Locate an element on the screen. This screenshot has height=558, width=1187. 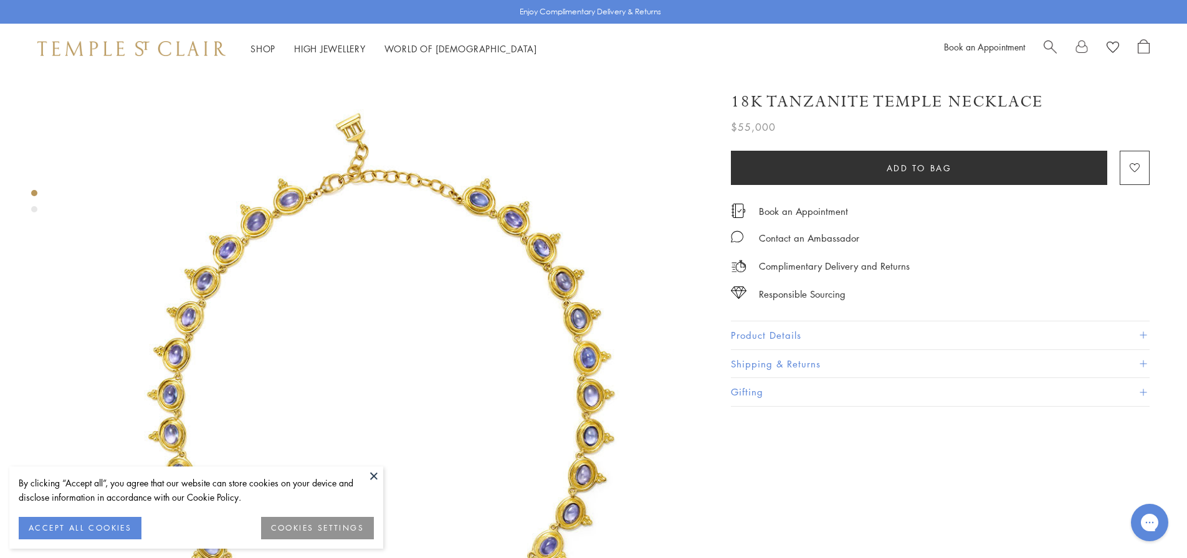
span: Add to bag is located at coordinates (919, 168).